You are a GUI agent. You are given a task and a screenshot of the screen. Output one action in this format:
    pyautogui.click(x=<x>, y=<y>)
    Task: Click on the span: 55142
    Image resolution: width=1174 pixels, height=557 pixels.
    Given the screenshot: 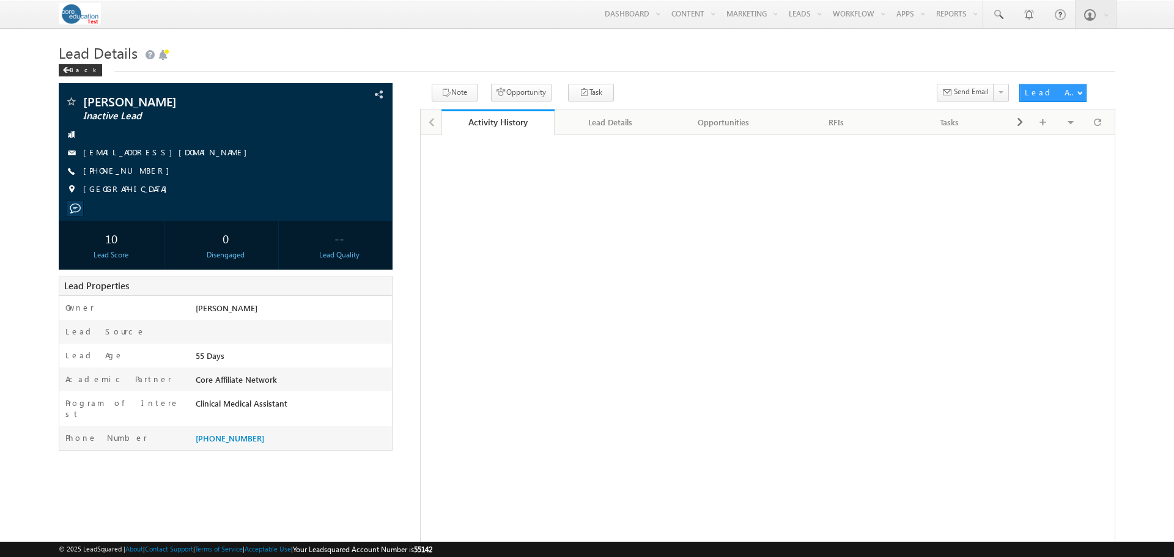 What is the action you would take?
    pyautogui.click(x=423, y=549)
    